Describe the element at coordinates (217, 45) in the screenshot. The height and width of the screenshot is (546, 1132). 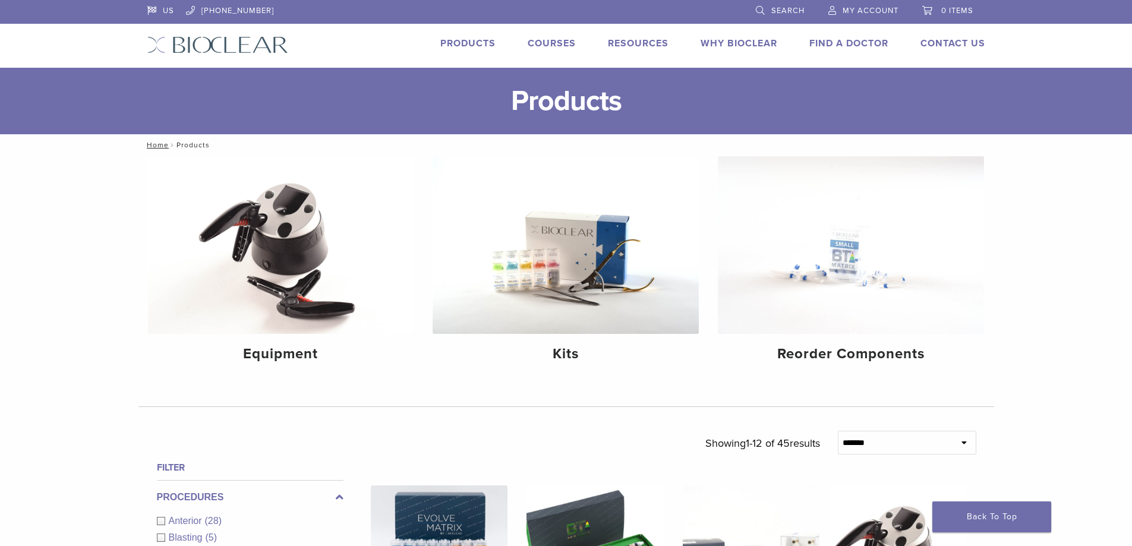
I see `img: Bioclear` at that location.